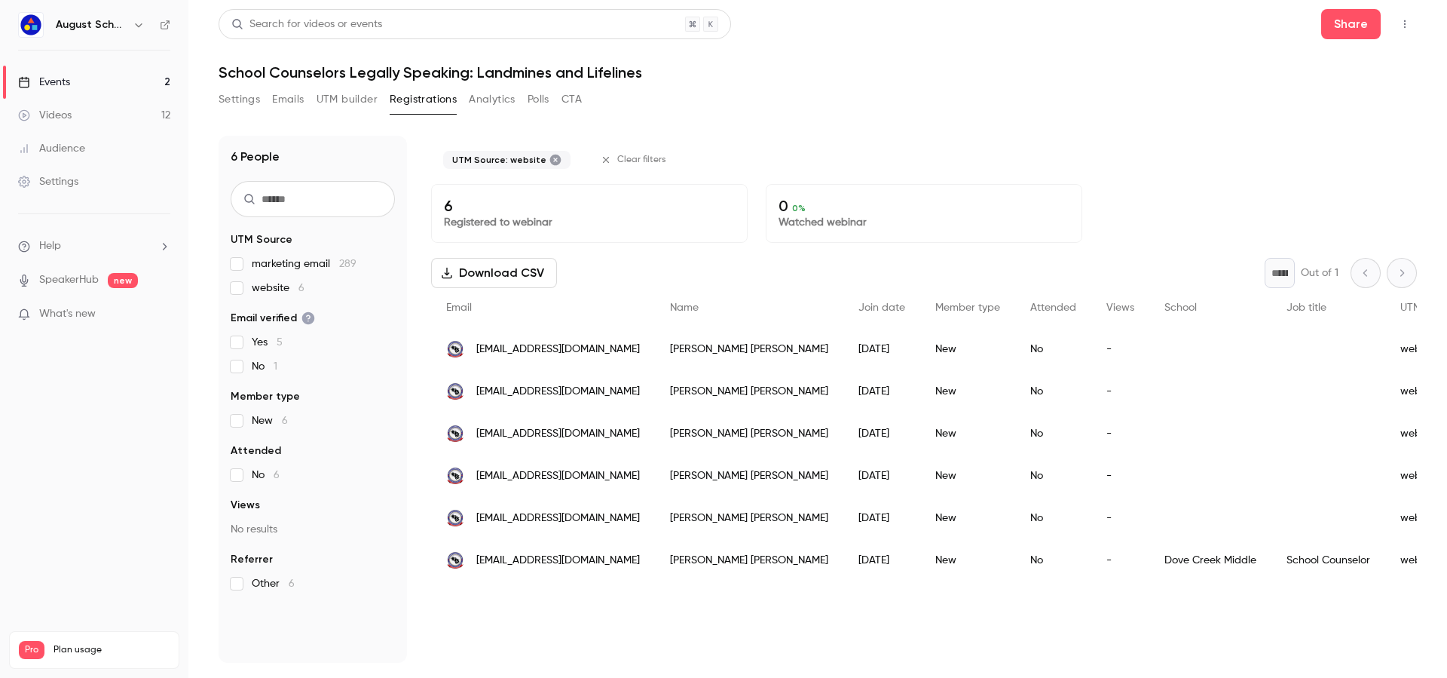 This screenshot has height=678, width=1447. Describe the element at coordinates (288, 100) in the screenshot. I see `button: Emails` at that location.